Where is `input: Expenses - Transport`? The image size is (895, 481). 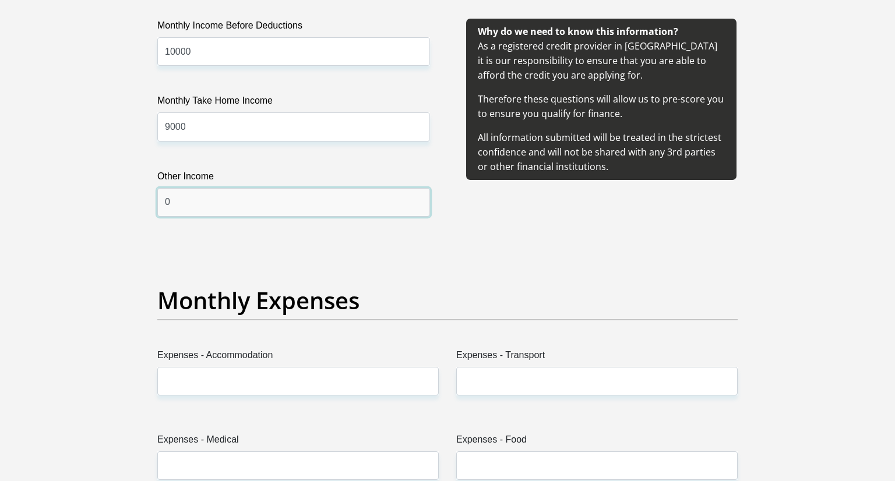
input: Expenses - Transport is located at coordinates (597, 381).